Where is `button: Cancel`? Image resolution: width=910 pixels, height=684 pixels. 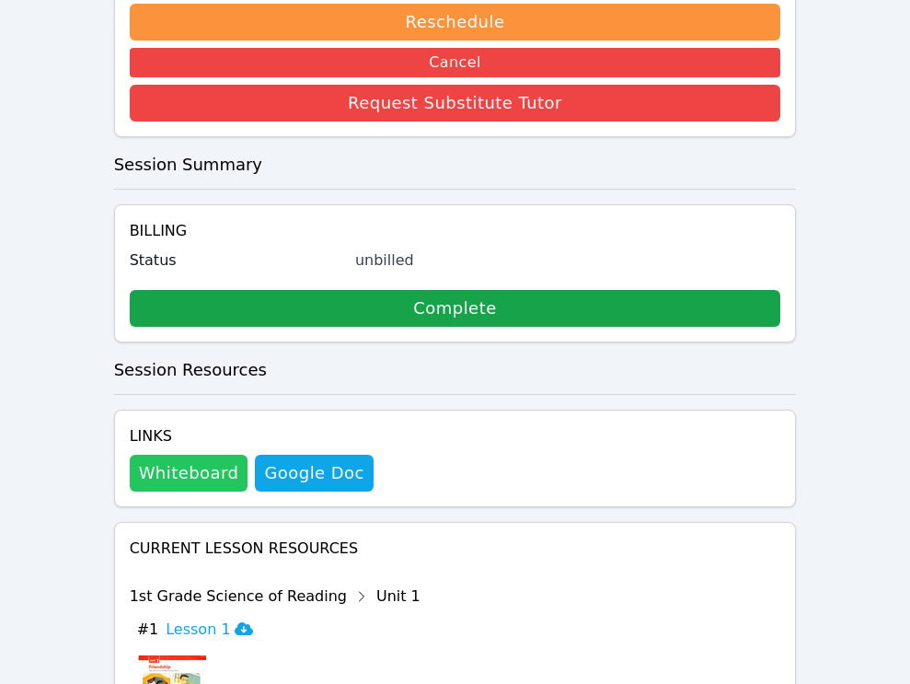
button: Cancel is located at coordinates (455, 63).